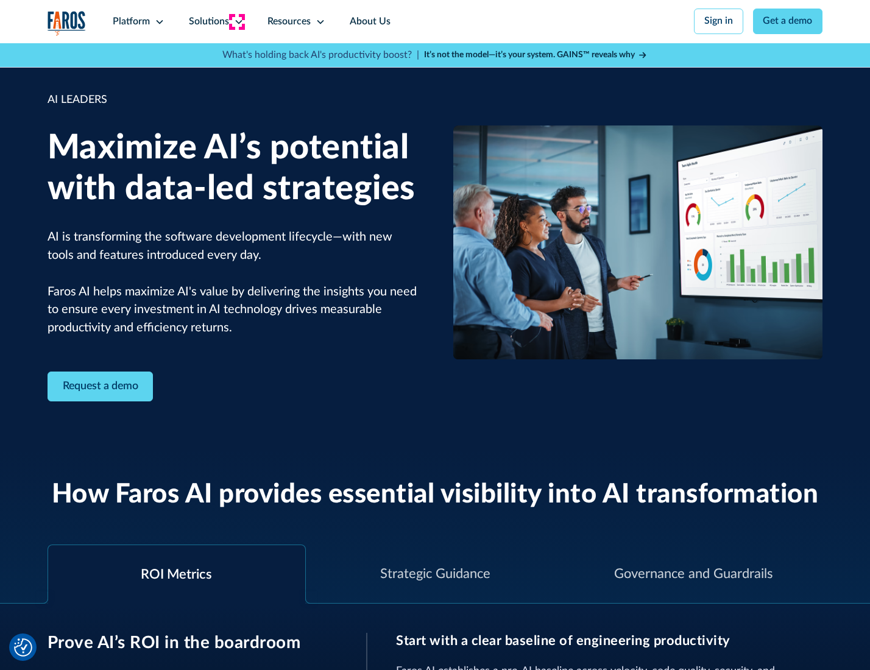  I want to click on p: What's holding back AI's productivity boost? |, so click(320, 55).